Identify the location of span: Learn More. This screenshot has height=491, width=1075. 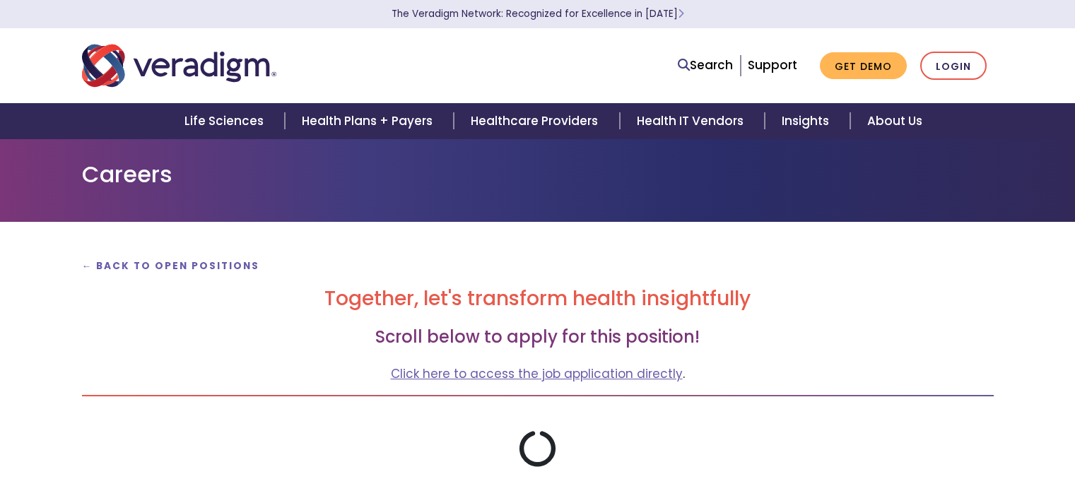
(680, 13).